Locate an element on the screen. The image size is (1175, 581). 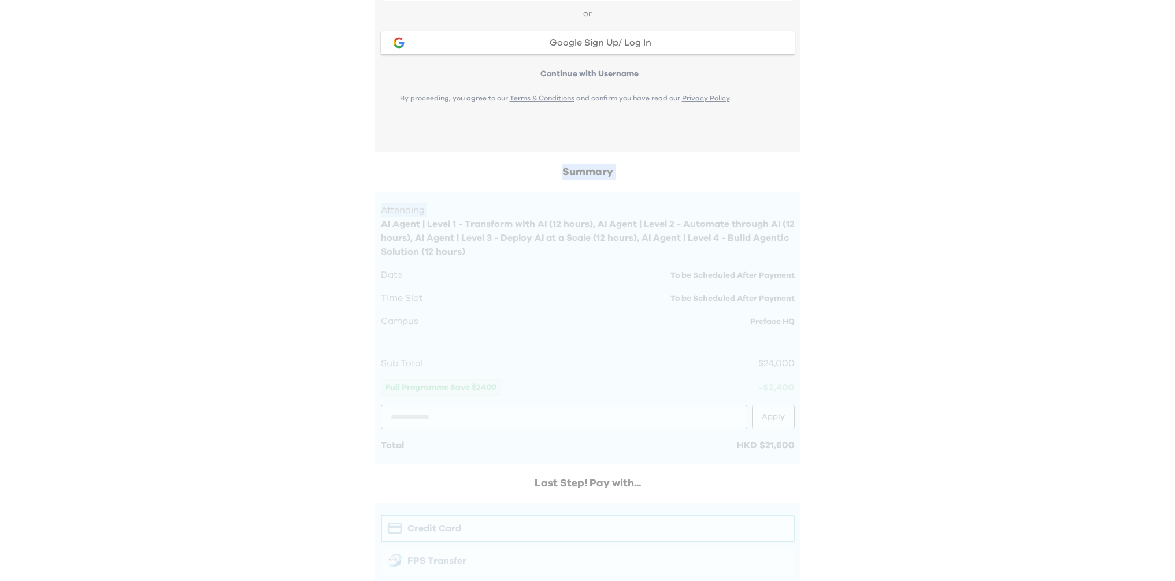
p: By proceeding, you agree to our and confirm you have read our . is located at coordinates (566, 98).